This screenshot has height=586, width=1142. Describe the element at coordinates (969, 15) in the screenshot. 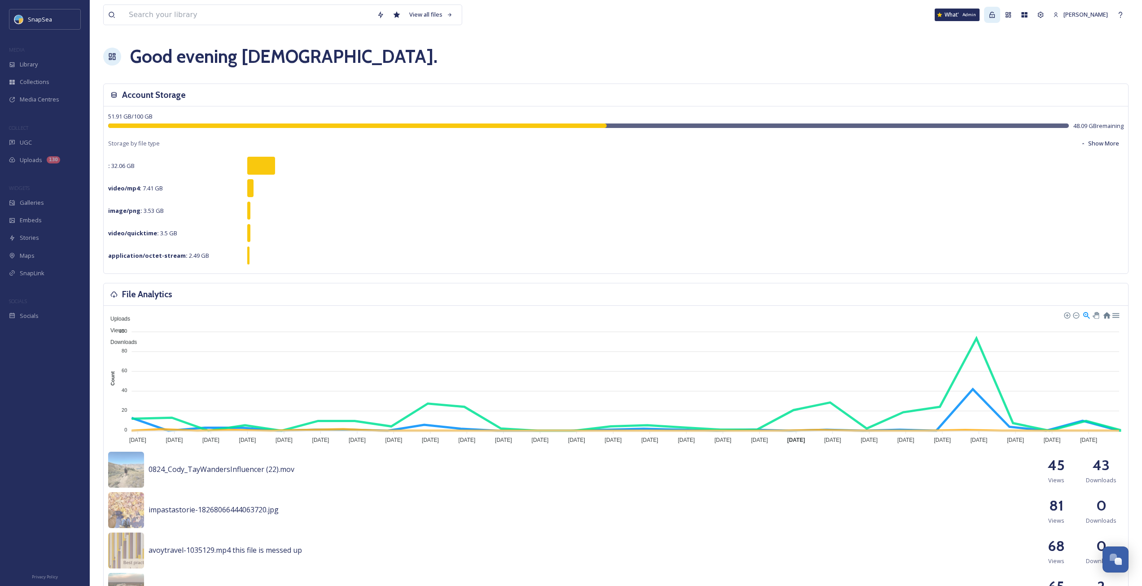

I see `div: Admin` at that location.